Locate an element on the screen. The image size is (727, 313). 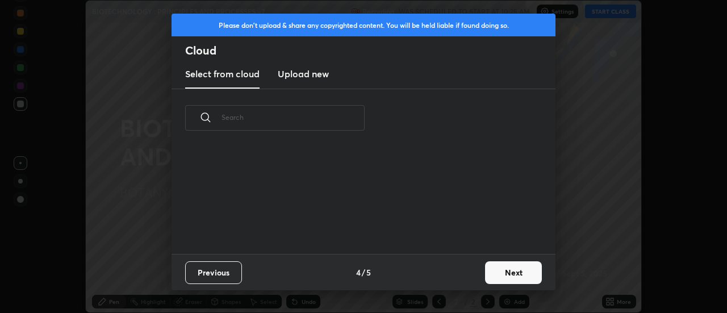
button: Previous is located at coordinates (214, 273).